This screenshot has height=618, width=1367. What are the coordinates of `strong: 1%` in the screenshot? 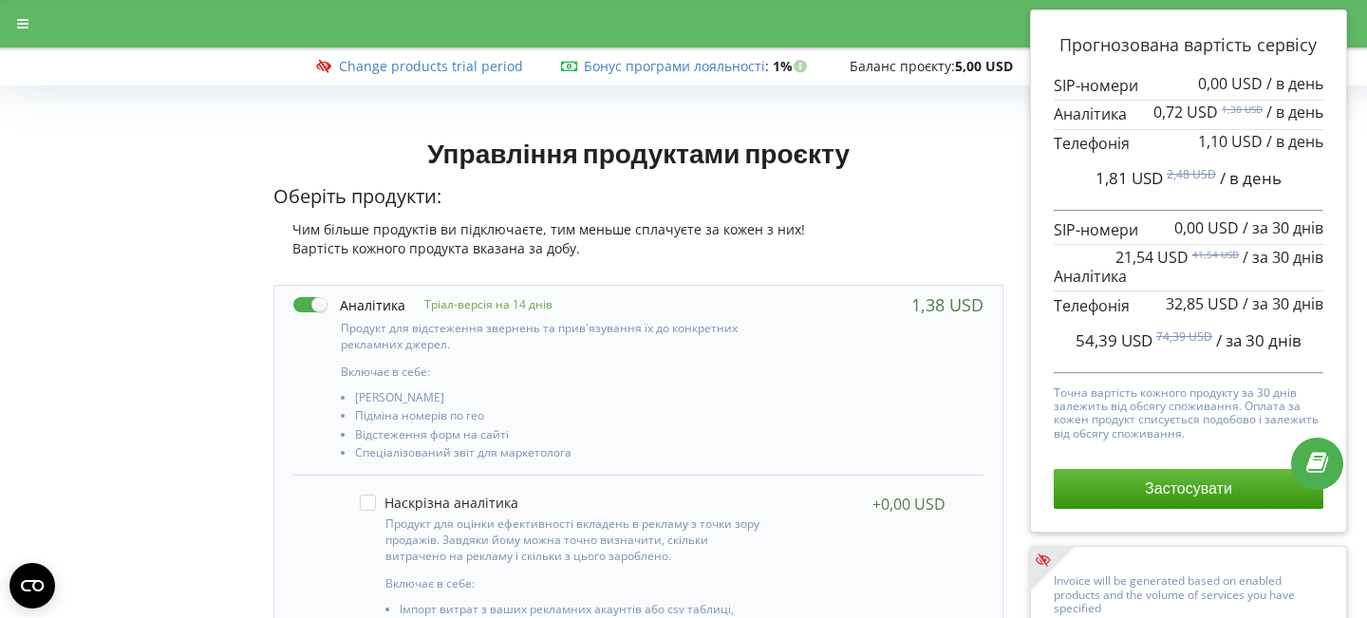 It's located at (791, 65).